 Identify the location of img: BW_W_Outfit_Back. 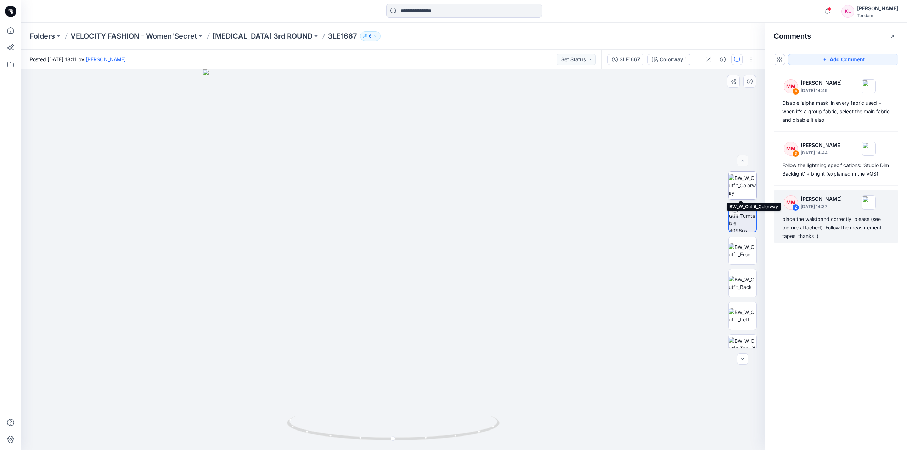
(742, 283).